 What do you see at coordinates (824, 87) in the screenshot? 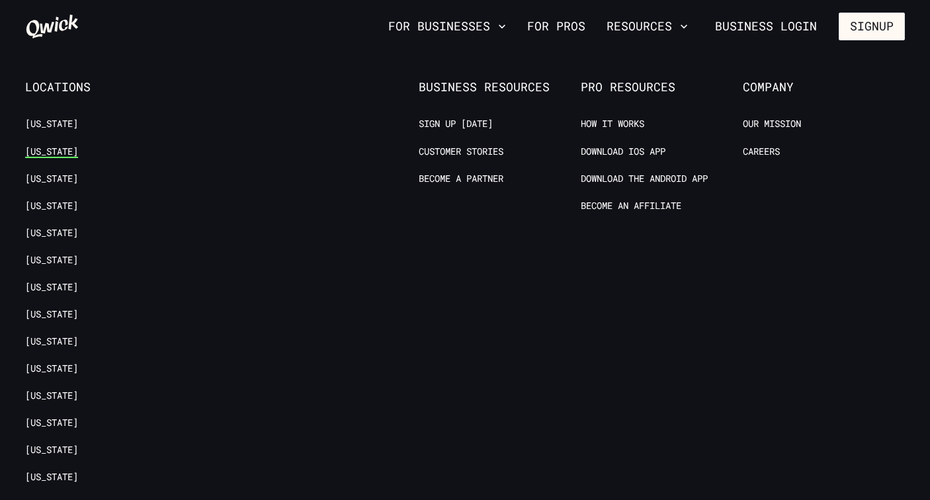
I see `span: Company` at bounding box center [824, 87].